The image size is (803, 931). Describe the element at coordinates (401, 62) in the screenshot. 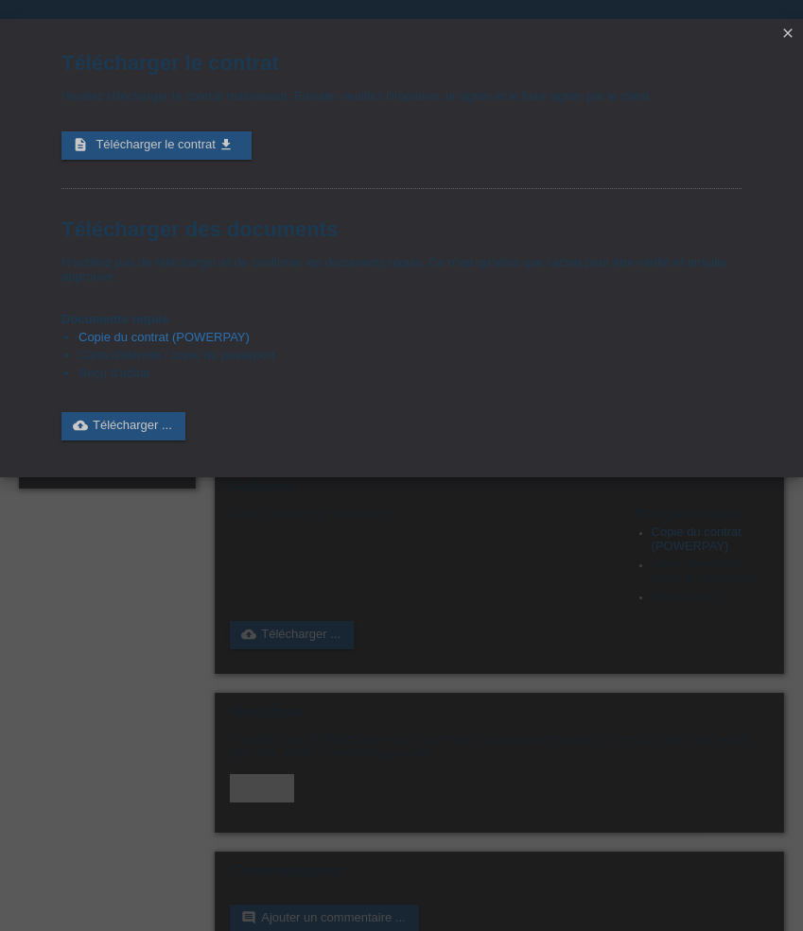

I see `h1: Télécharger le contrat` at that location.